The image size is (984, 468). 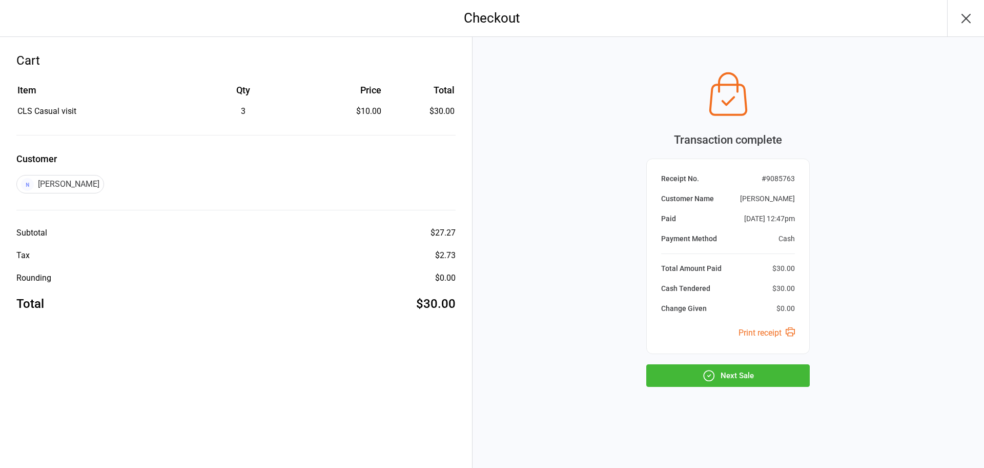 I want to click on div: Paid, so click(x=668, y=218).